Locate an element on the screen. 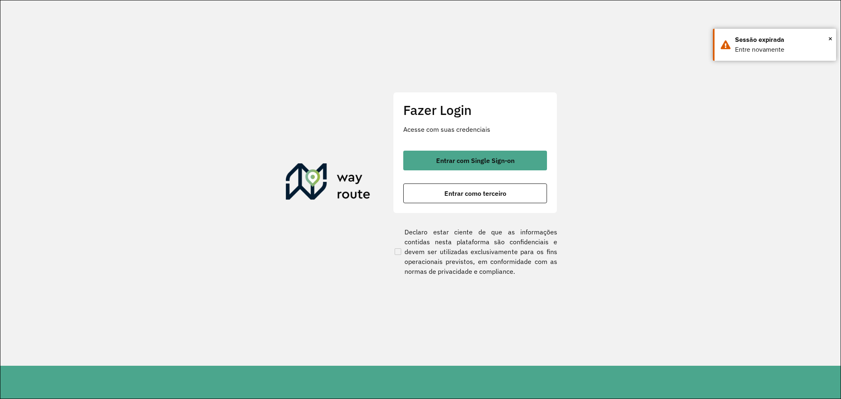 The height and width of the screenshot is (399, 841). h2: Fazer Login is located at coordinates (475, 110).